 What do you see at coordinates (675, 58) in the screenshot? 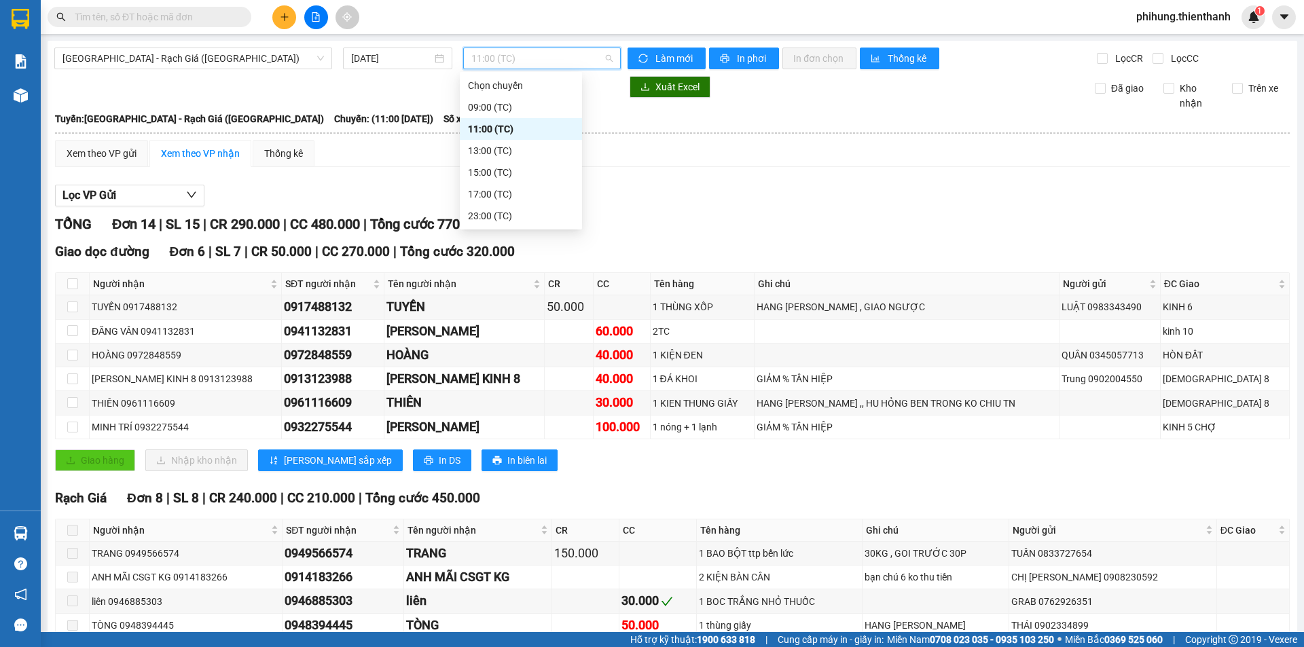
I see `span: Làm mới` at bounding box center [675, 58].